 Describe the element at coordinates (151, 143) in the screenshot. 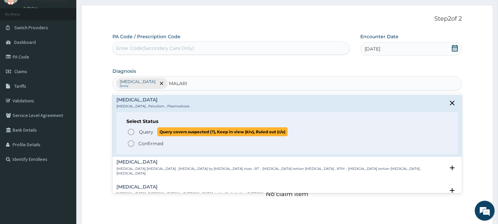

I see `p: Confirmed` at that location.